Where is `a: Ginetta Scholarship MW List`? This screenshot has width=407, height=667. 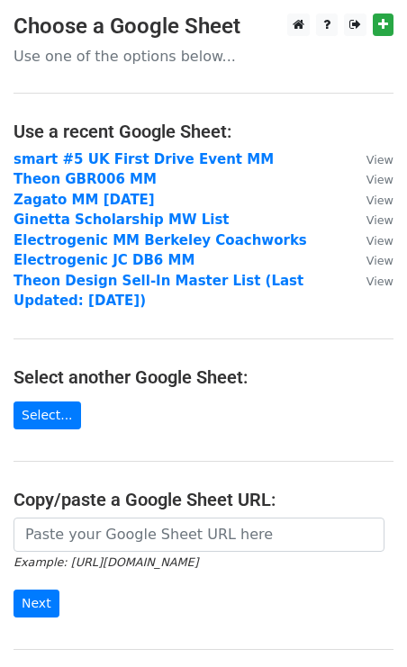
a: Ginetta Scholarship MW List is located at coordinates (122, 220).